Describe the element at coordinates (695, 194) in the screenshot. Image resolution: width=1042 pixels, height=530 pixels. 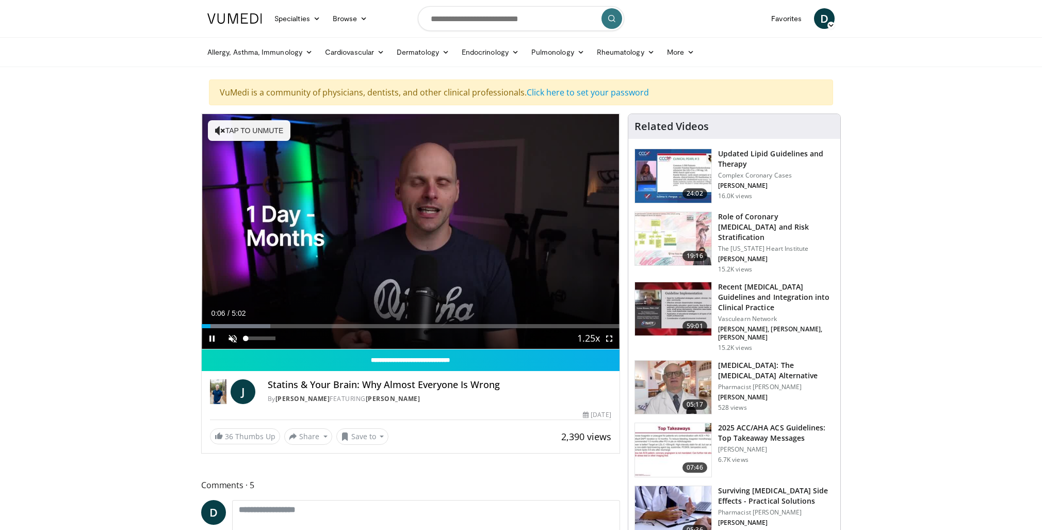
I see `span: 24:02` at that location.